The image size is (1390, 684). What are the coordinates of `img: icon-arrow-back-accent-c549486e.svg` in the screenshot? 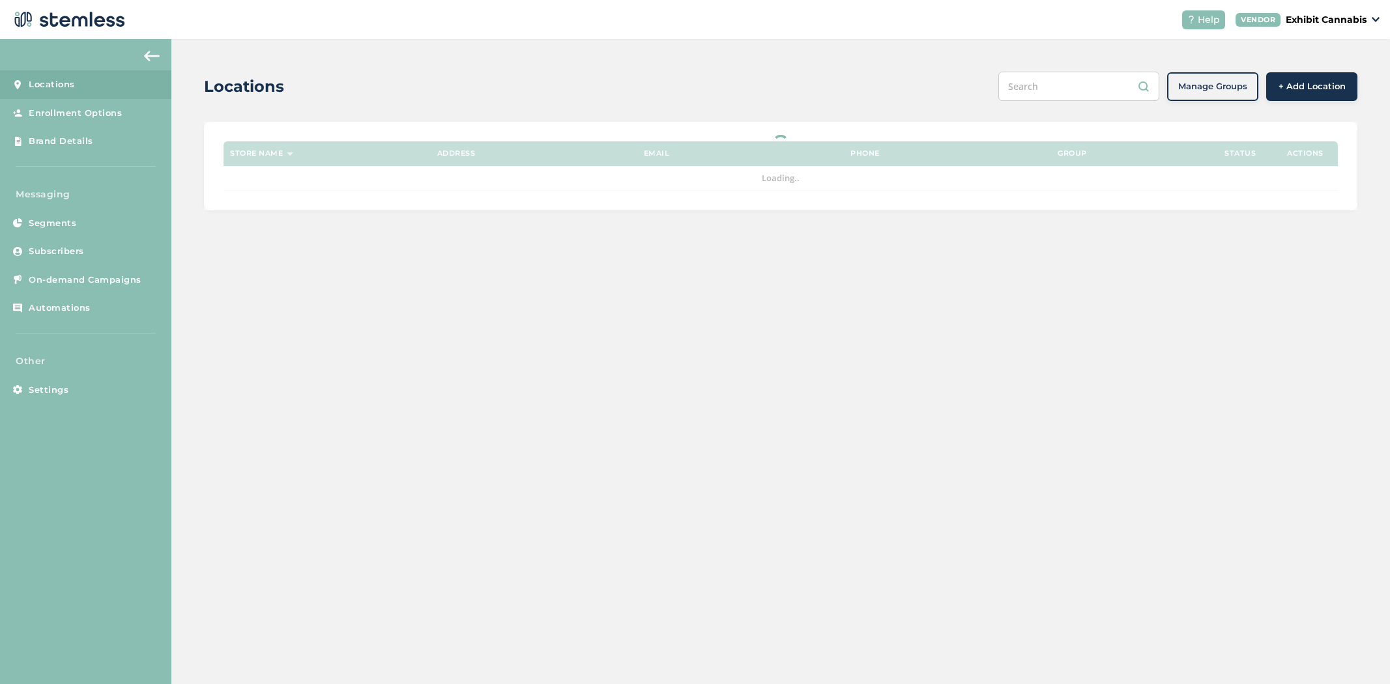 It's located at (152, 56).